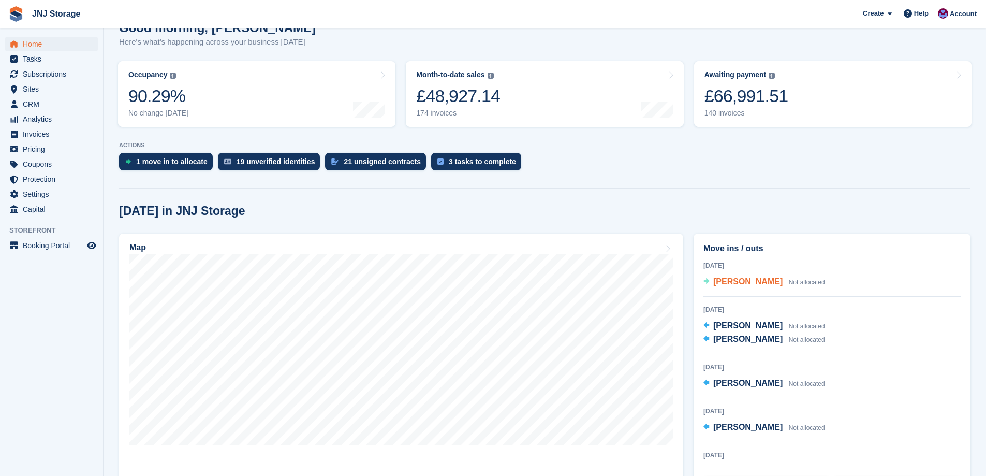  What do you see at coordinates (56, 13) in the screenshot?
I see `a: JNJ Storage` at bounding box center [56, 13].